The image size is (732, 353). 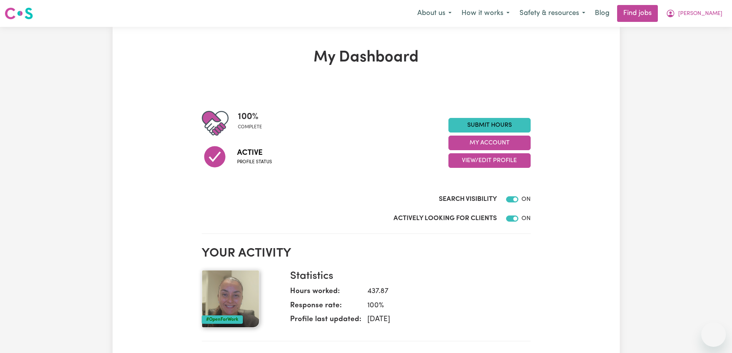 I want to click on span: Profile status, so click(x=255, y=162).